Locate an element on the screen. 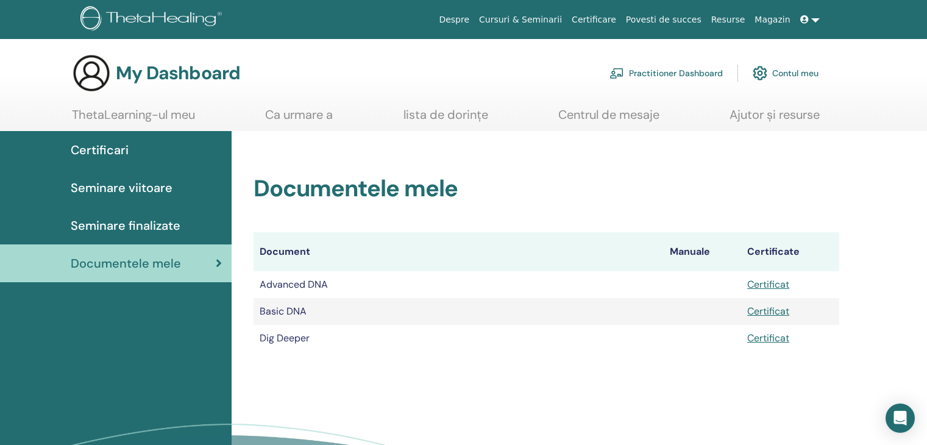  a: Ca urmare a is located at coordinates (298, 119).